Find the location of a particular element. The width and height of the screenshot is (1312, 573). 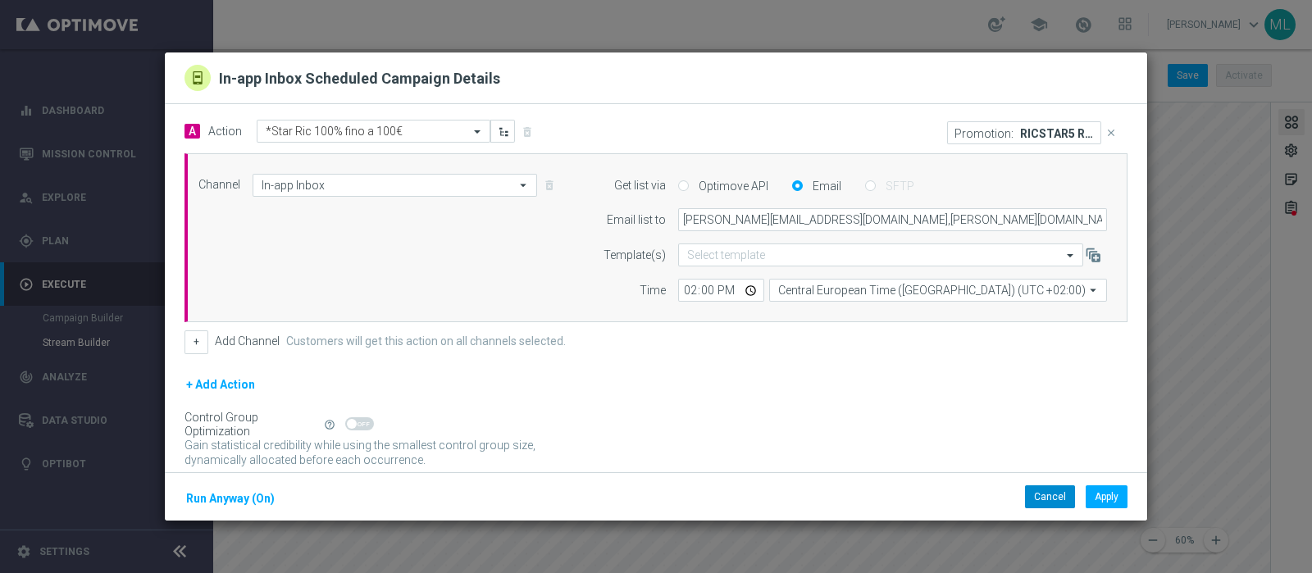

button: close is located at coordinates (1112, 133).